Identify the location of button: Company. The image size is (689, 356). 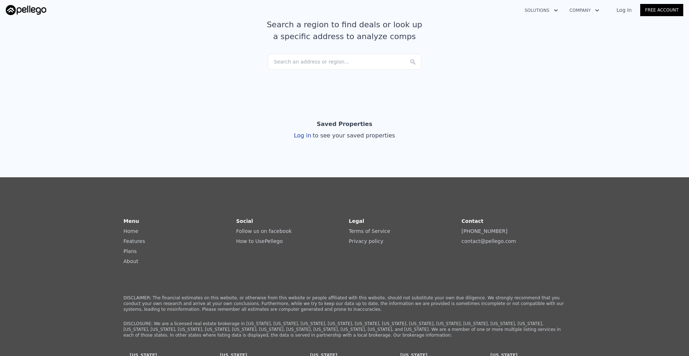
(584, 10).